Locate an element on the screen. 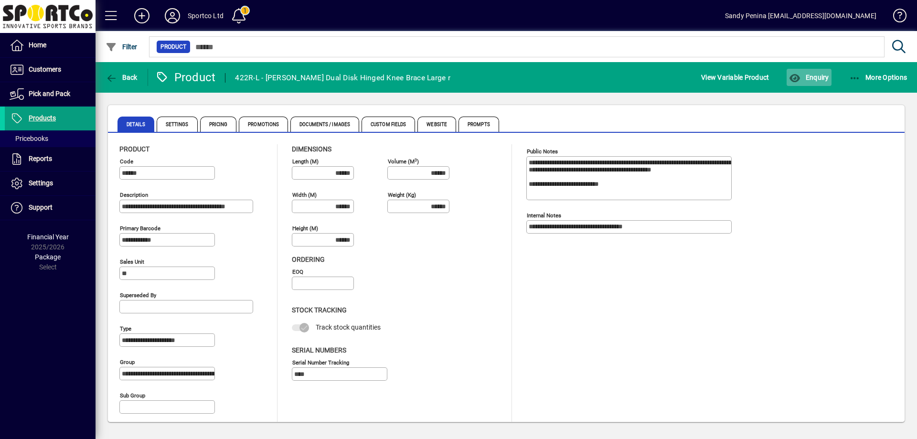 This screenshot has height=439, width=917. mat-label: Width (m) is located at coordinates (304, 195).